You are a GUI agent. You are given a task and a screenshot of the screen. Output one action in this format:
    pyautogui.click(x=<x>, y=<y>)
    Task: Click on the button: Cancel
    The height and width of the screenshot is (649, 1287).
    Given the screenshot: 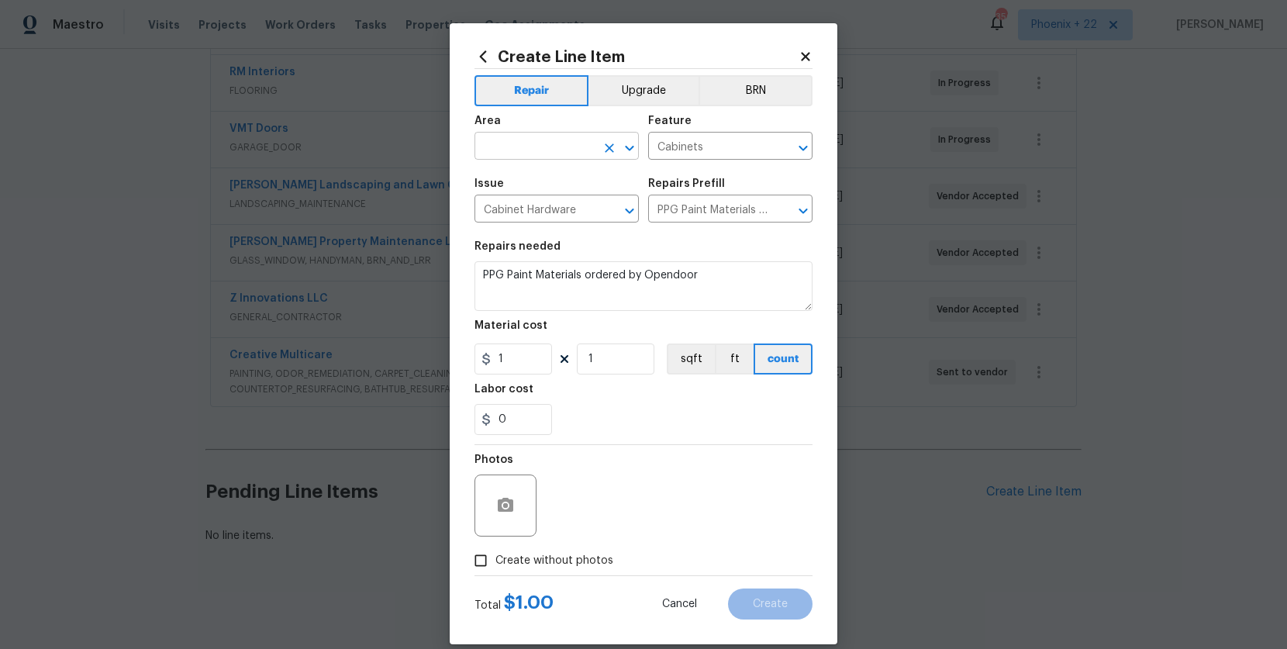 What is the action you would take?
    pyautogui.click(x=679, y=604)
    